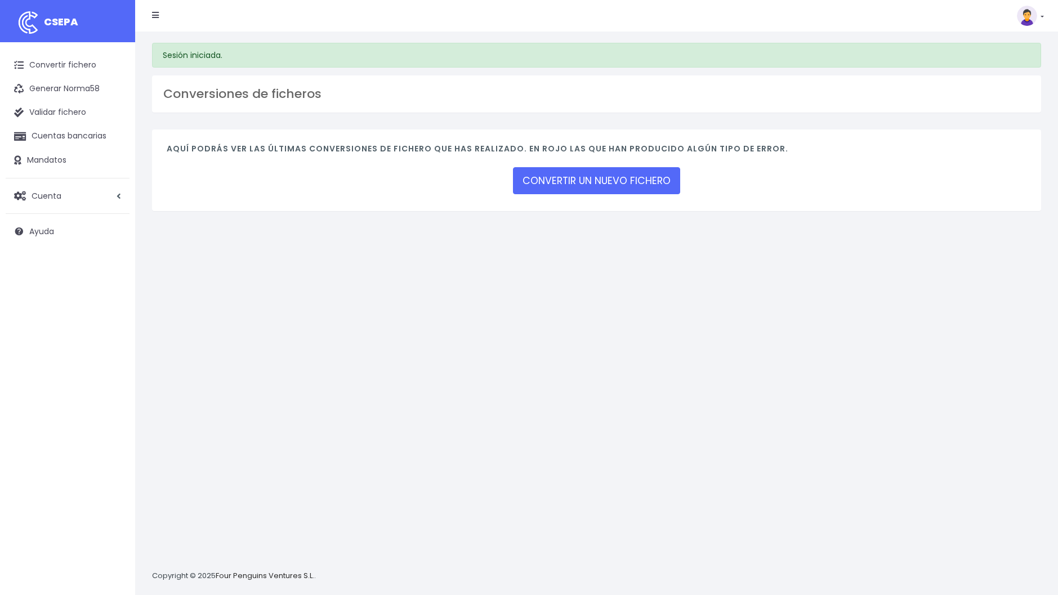  What do you see at coordinates (68, 113) in the screenshot?
I see `a: Validar fichero` at bounding box center [68, 113].